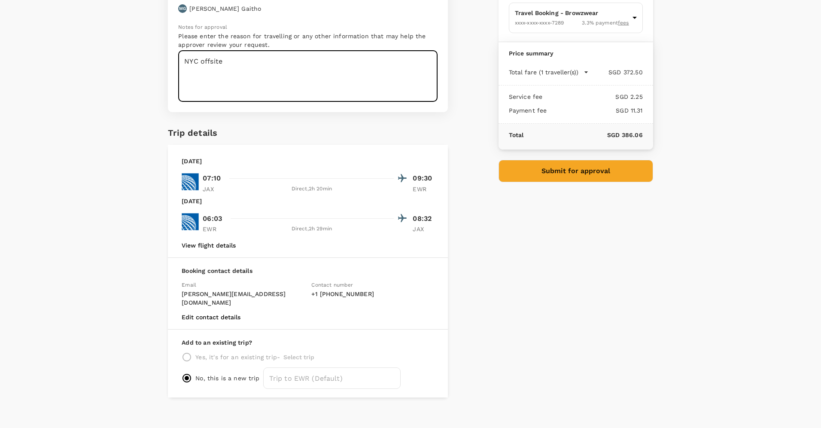 This screenshot has height=428, width=821. What do you see at coordinates (549, 72) in the screenshot?
I see `button: Total fare (1 traveller(s))` at bounding box center [549, 72].